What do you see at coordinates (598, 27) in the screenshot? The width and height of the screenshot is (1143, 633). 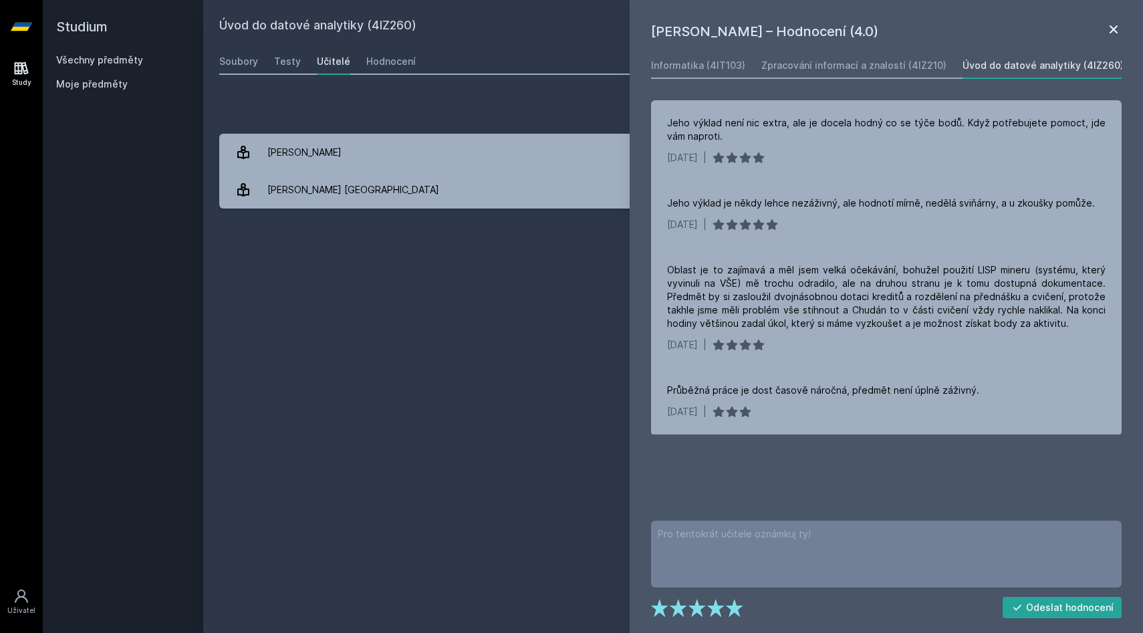 I see `h2: Úvod do datové analytiky (4IZ260)` at bounding box center [598, 27].